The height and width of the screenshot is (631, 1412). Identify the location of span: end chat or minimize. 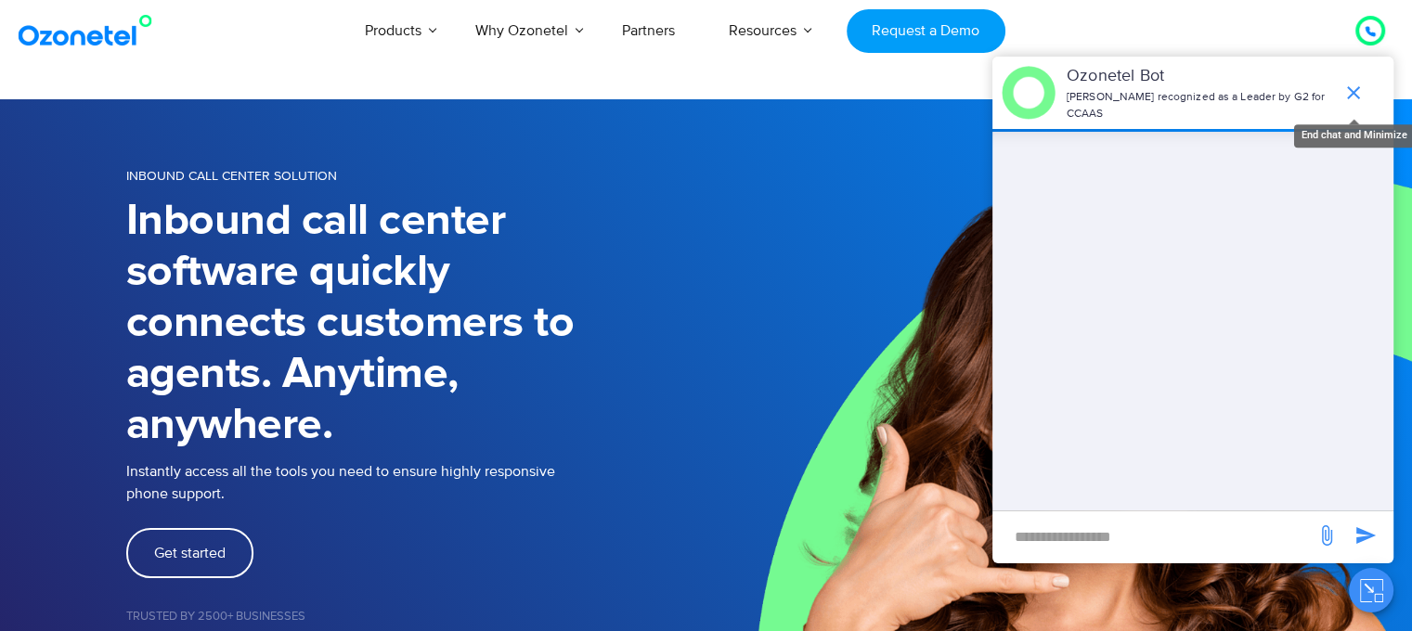
(1354, 93).